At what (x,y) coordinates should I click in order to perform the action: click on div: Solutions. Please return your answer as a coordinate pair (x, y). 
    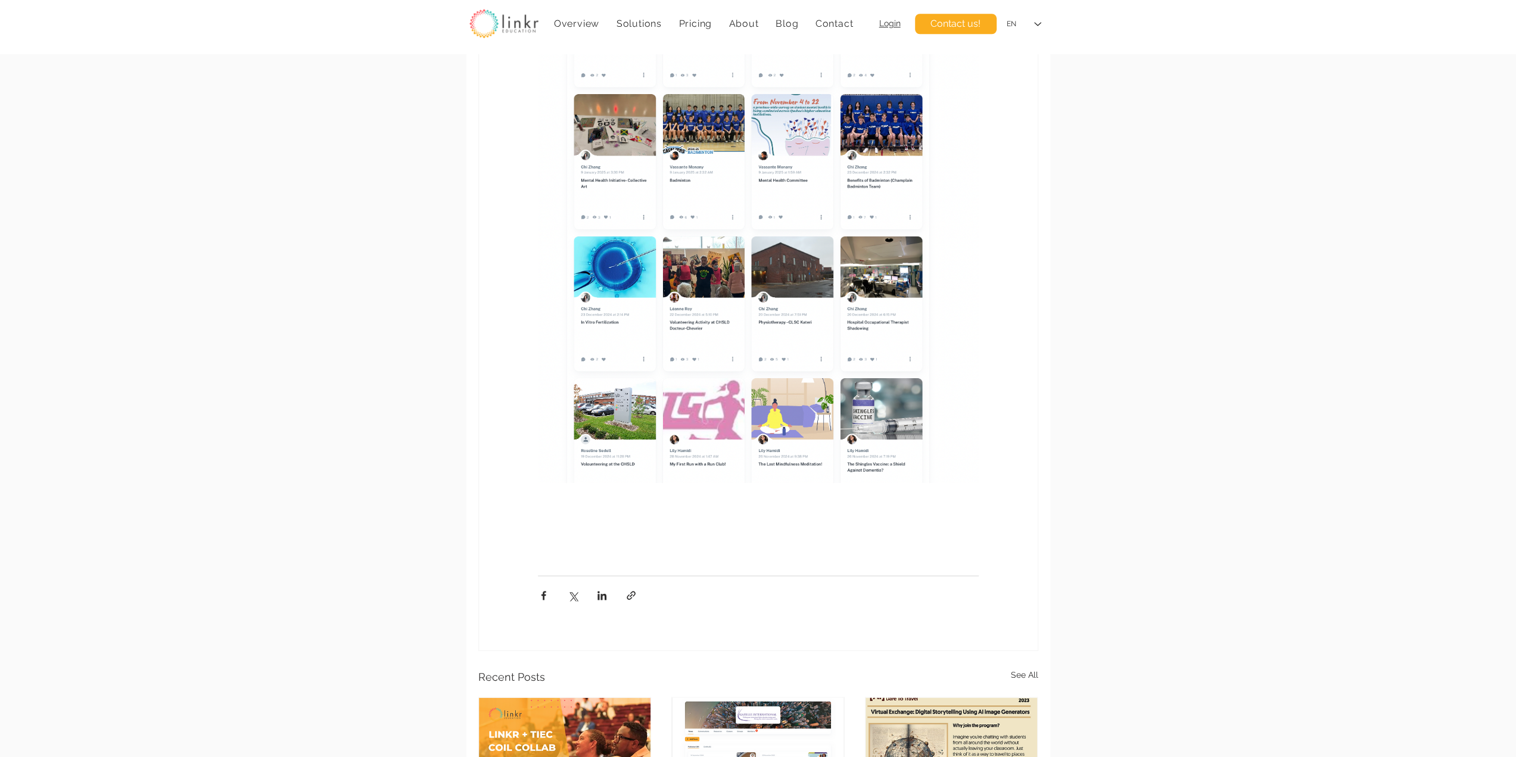
    Looking at the image, I should click on (639, 23).